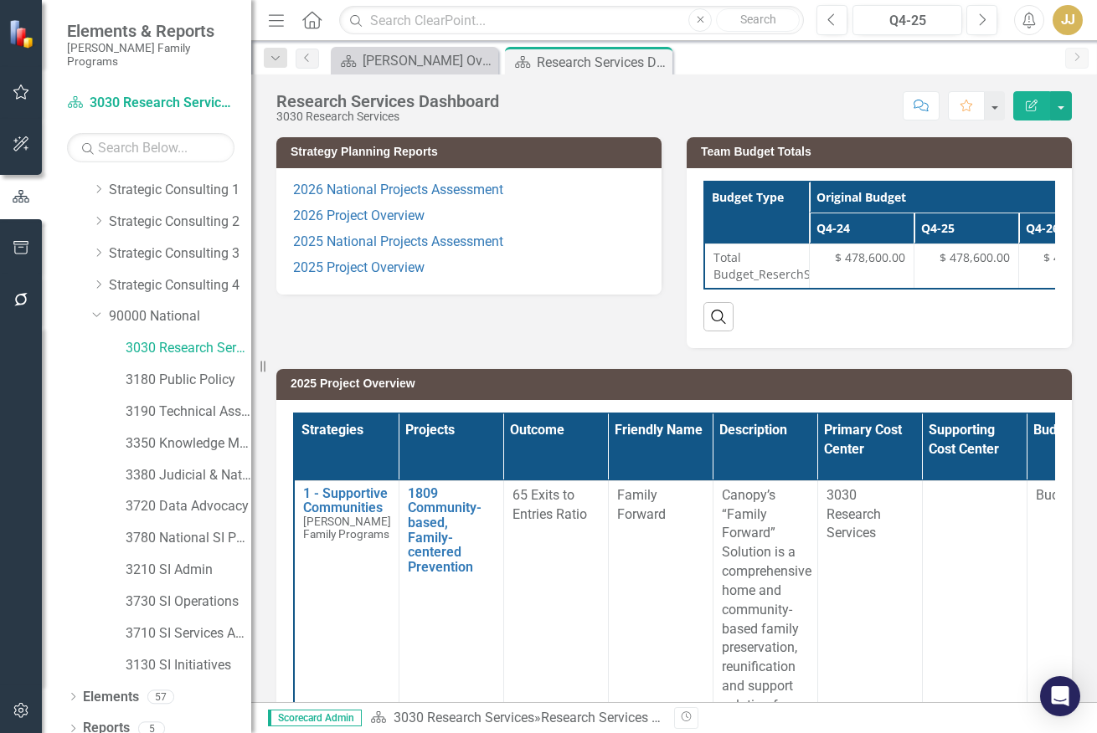 Image resolution: width=1097 pixels, height=733 pixels. What do you see at coordinates (358, 267) in the screenshot?
I see `a: 2025 Project Overview` at bounding box center [358, 267].